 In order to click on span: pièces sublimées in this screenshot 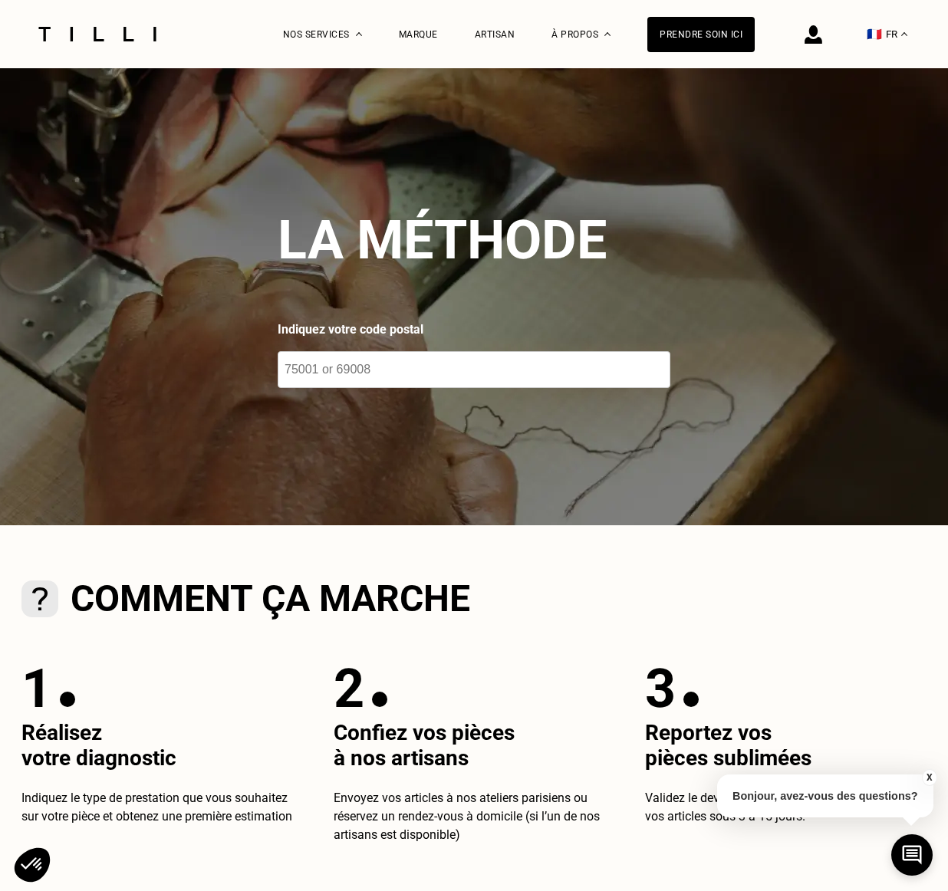, I will do `click(728, 758)`.